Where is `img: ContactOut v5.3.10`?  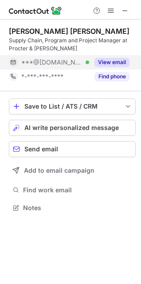 img: ContactOut v5.3.10 is located at coordinates (36, 11).